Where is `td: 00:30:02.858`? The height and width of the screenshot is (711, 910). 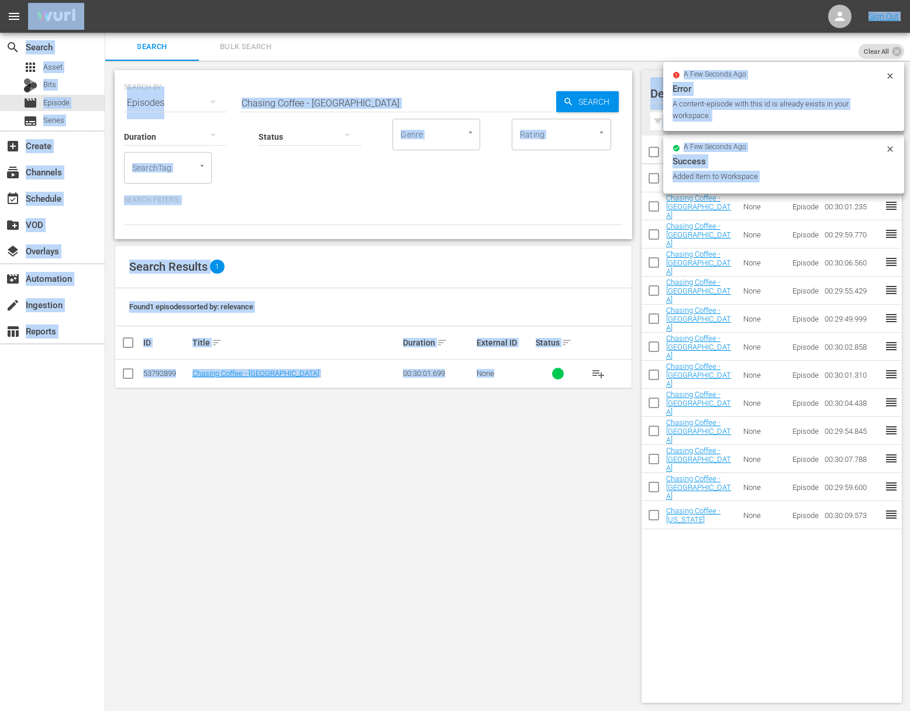 td: 00:30:02.858 is located at coordinates (852, 347).